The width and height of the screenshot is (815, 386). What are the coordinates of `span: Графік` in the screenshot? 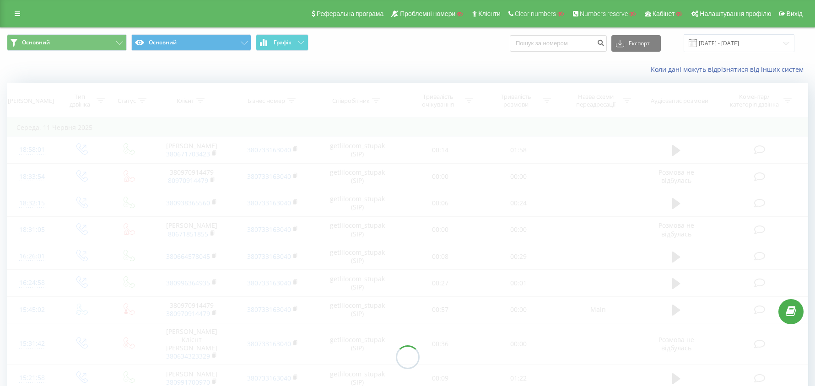 It's located at (282, 43).